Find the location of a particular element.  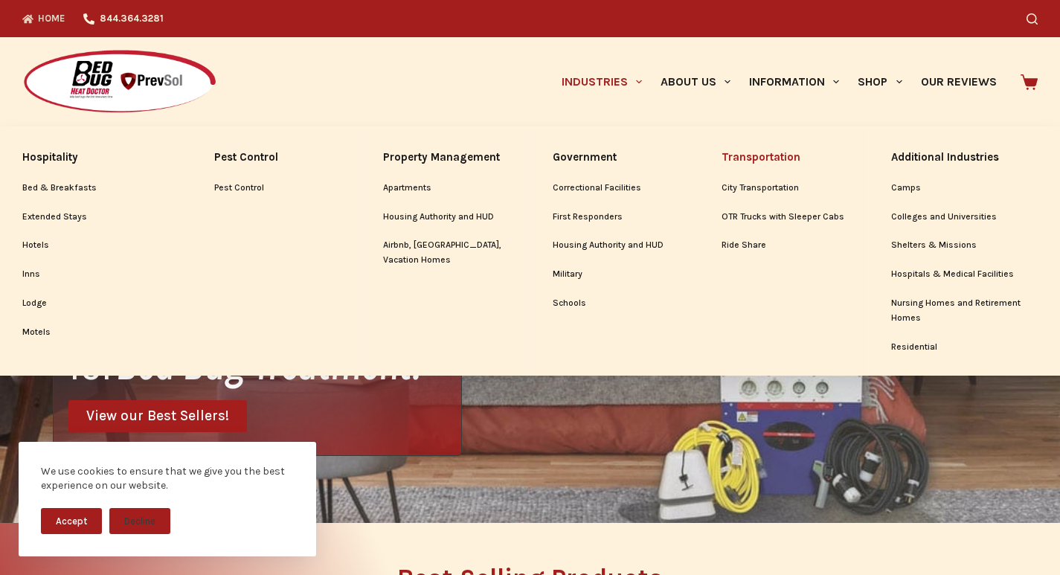

a: Shelters & Missions is located at coordinates (964, 245).